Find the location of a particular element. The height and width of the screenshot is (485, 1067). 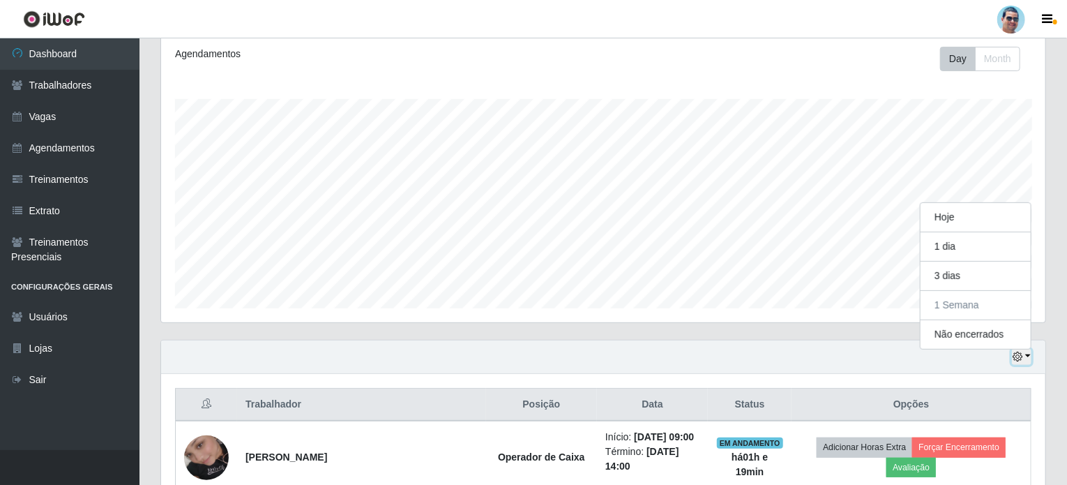

th: Data is located at coordinates (652, 405).